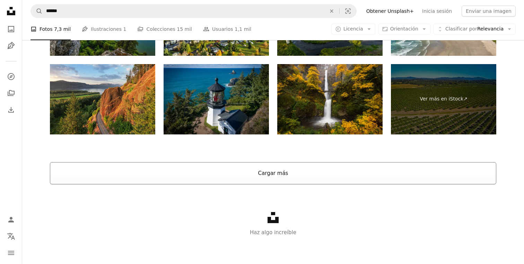 This screenshot has width=524, height=264. What do you see at coordinates (11, 253) in the screenshot?
I see `button: Menú` at bounding box center [11, 253].